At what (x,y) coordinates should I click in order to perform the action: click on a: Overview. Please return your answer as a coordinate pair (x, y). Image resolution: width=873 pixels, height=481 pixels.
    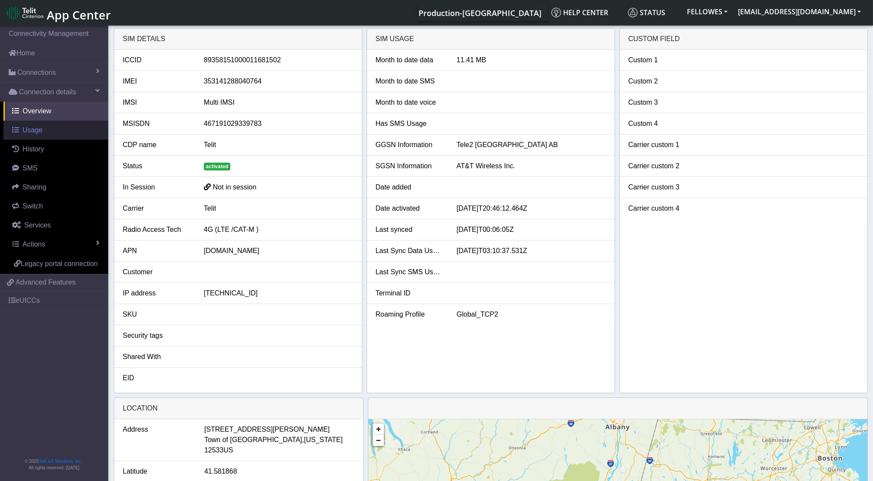
    Looking at the image, I should click on (56, 111).